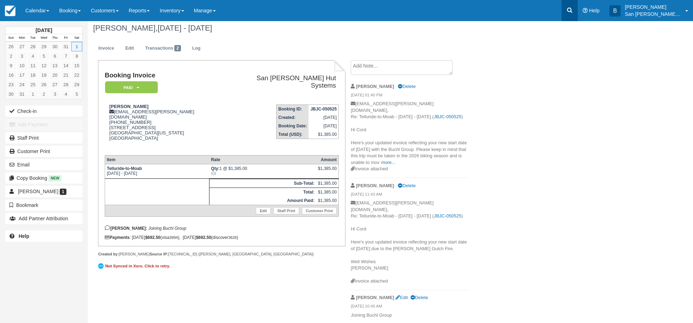  Describe the element at coordinates (117, 237) in the screenshot. I see `strong: Payments` at that location.